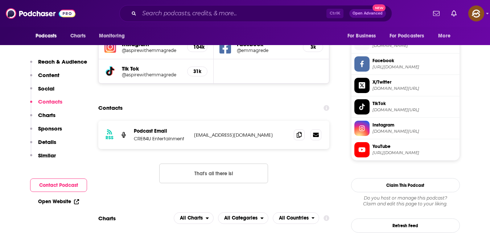  Describe the element at coordinates (107, 218) in the screenshot. I see `h2: Charts` at that location.